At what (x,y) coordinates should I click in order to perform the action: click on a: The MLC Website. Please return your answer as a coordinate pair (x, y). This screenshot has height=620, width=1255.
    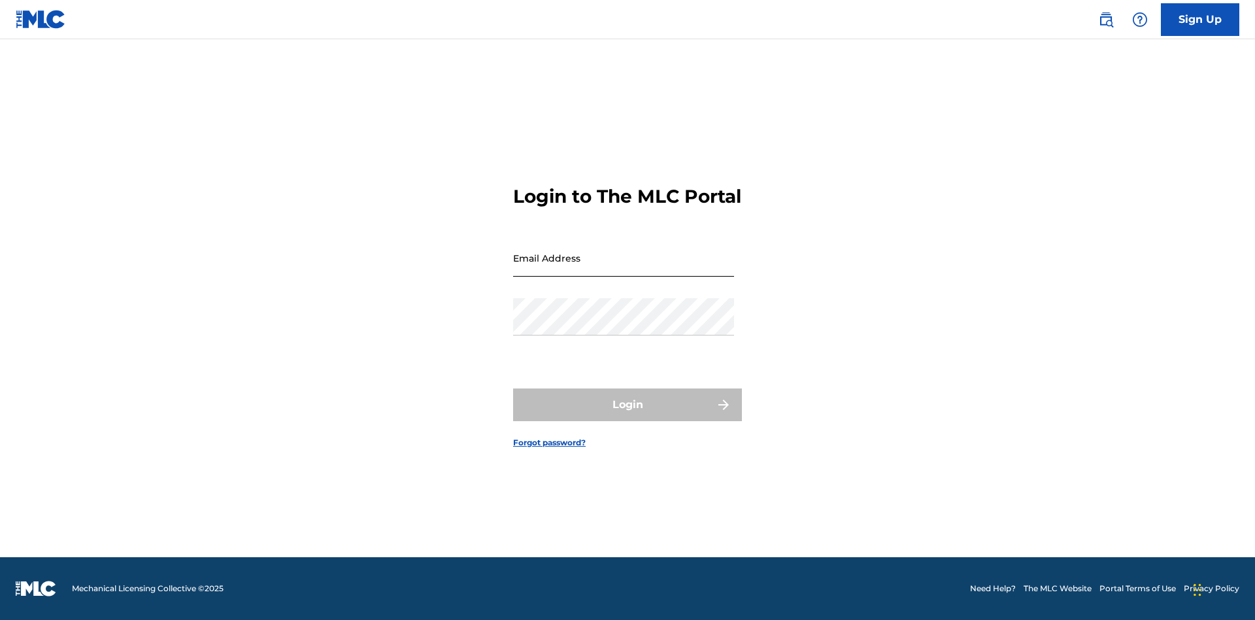
    Looking at the image, I should click on (1058, 588).